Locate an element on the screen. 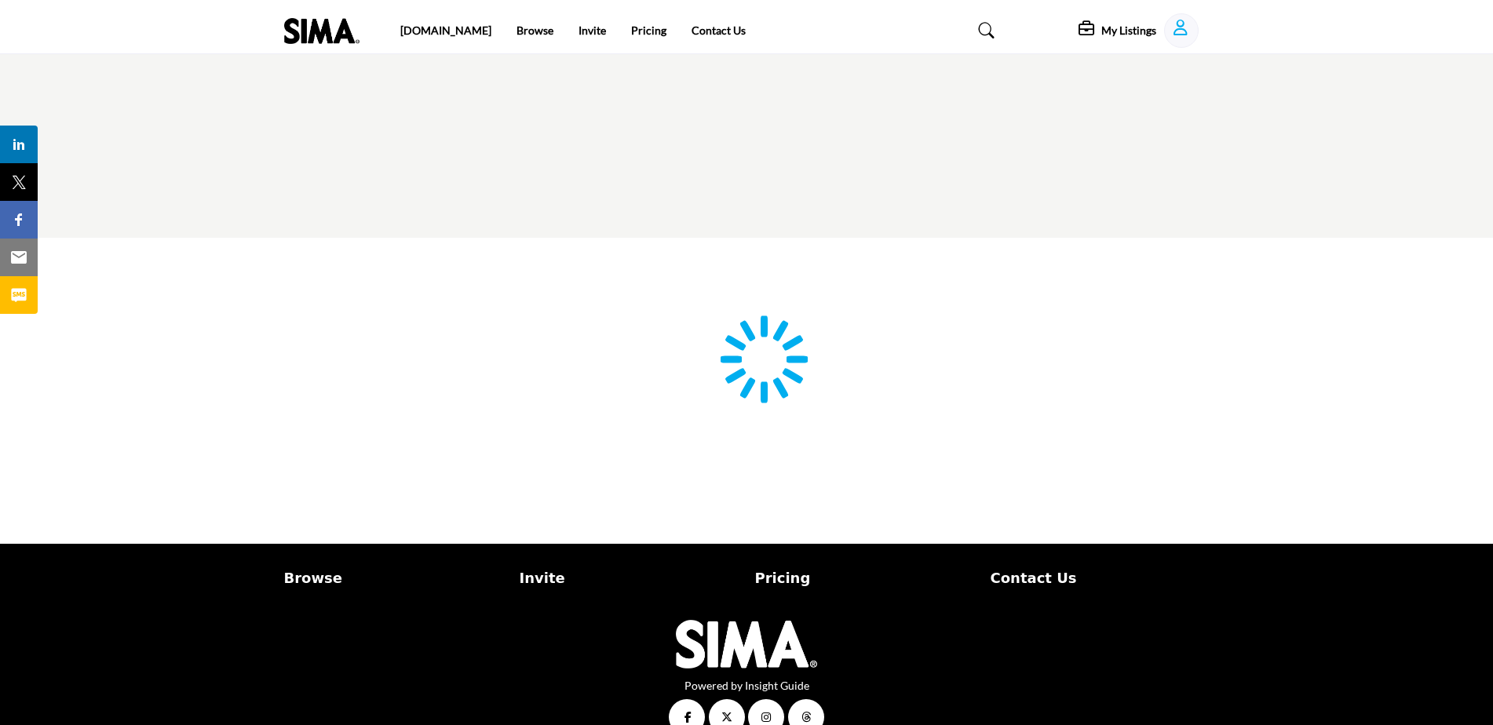  p: Browse is located at coordinates (393, 578).